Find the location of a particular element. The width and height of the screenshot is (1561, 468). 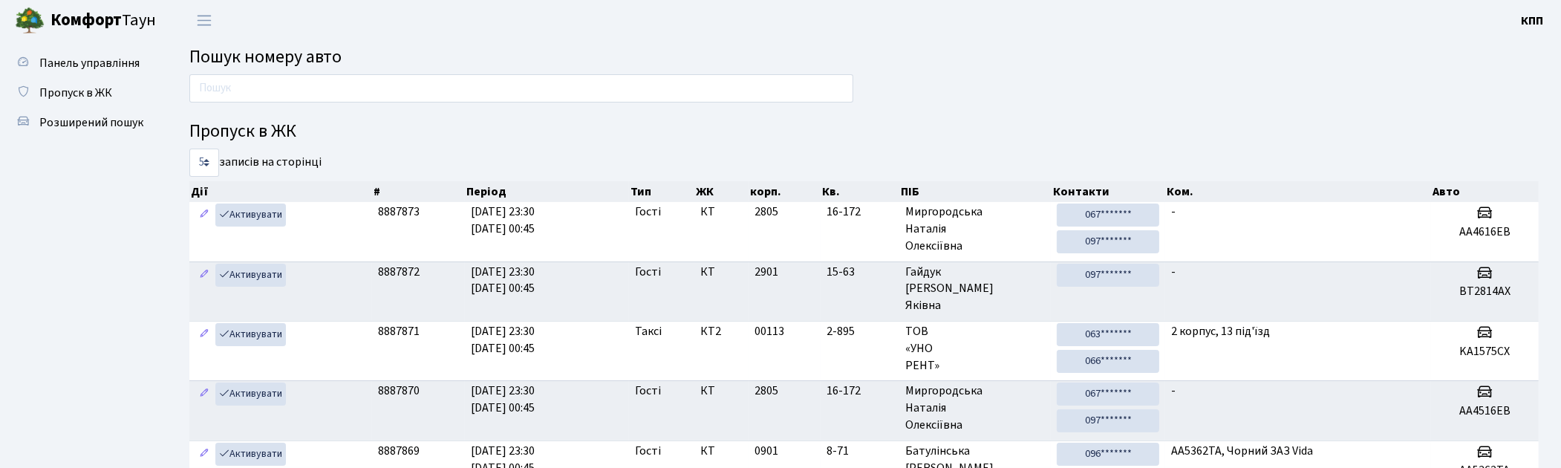

th: Період is located at coordinates (547, 192).